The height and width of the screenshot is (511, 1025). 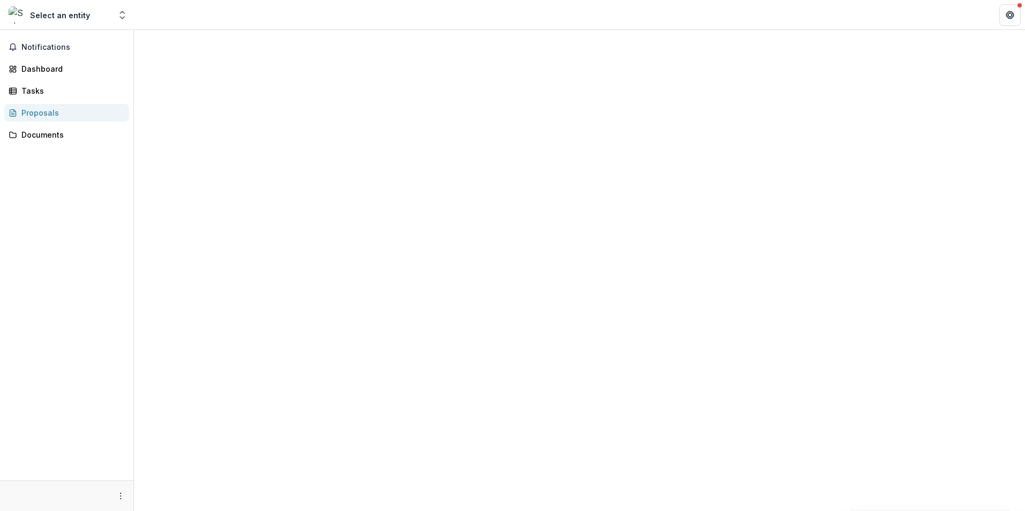 I want to click on div: Dashboard, so click(x=71, y=69).